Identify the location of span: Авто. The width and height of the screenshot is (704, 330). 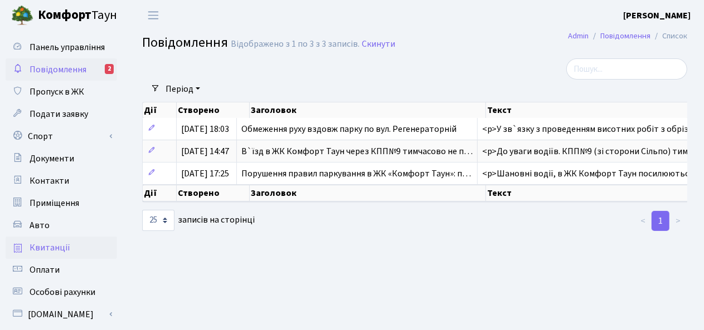
(40, 226).